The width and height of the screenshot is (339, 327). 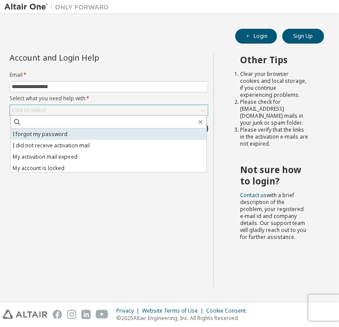 I want to click on img: instagram.svg, so click(x=71, y=314).